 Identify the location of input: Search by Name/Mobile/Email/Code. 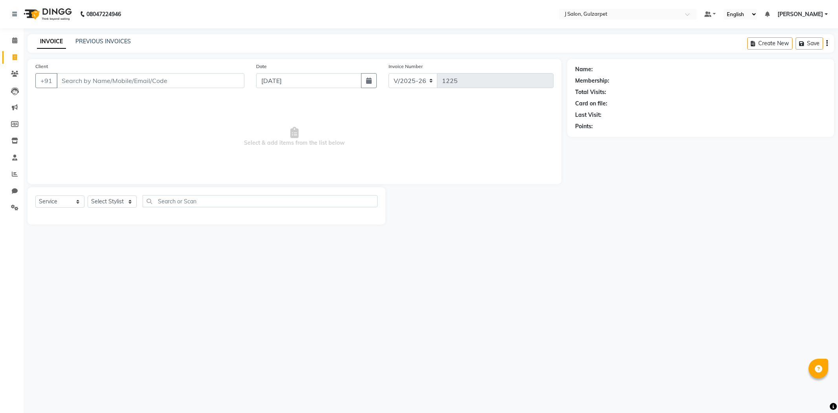
(151, 81).